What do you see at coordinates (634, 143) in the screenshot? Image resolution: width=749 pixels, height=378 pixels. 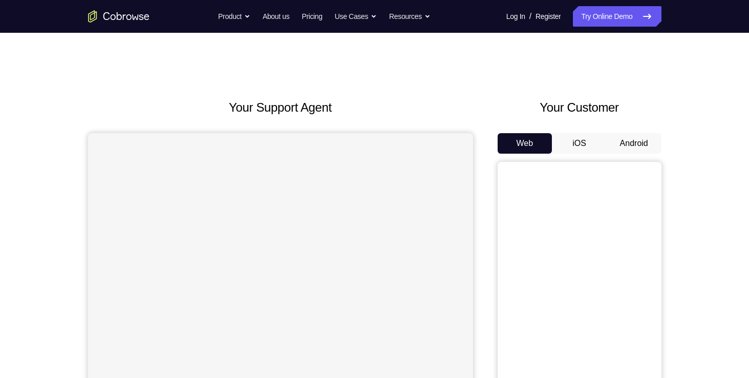 I see `button: Android` at bounding box center [634, 143].